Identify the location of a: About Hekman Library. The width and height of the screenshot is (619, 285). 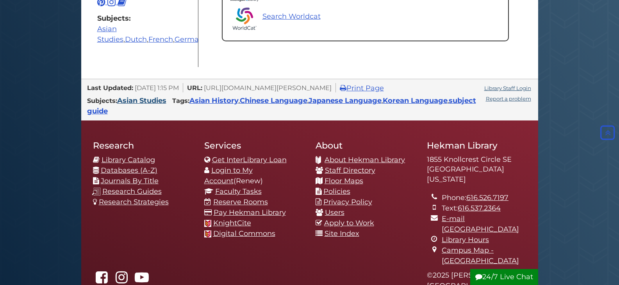
(365, 160).